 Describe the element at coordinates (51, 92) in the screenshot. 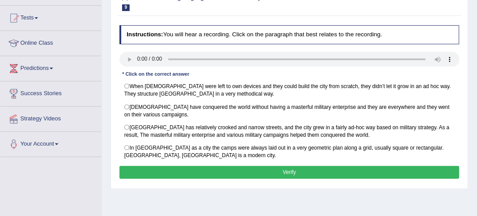

I see `a: Success Stories` at that location.